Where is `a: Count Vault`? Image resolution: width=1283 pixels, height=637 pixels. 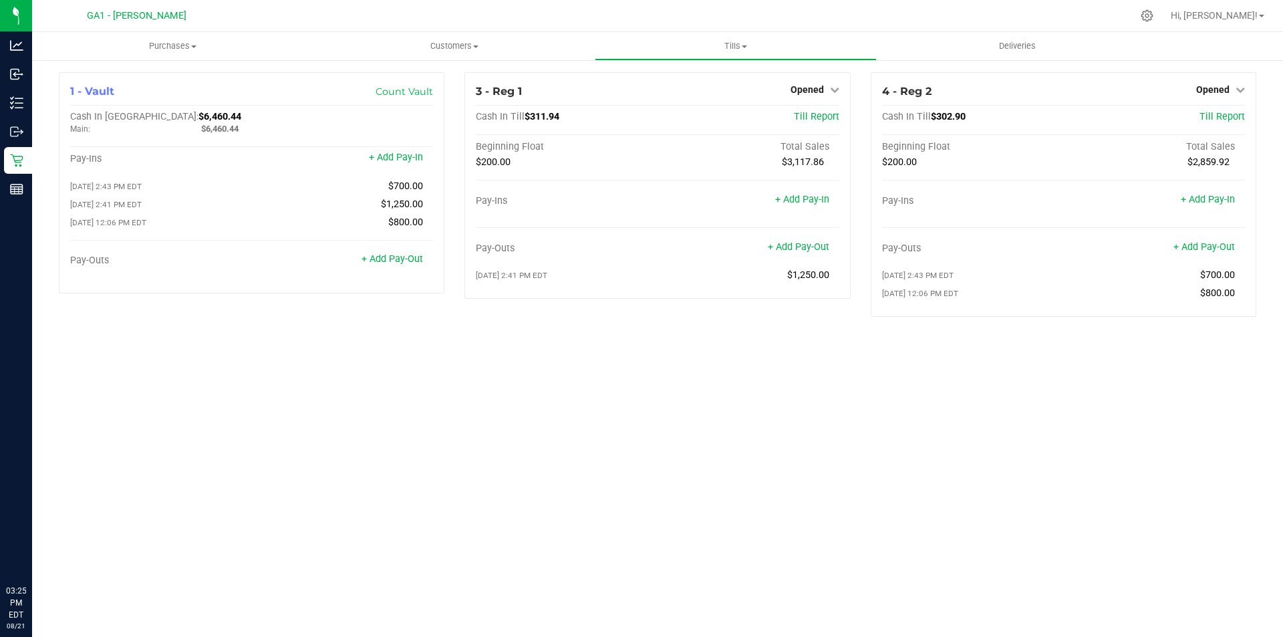
a: Count Vault is located at coordinates (404, 92).